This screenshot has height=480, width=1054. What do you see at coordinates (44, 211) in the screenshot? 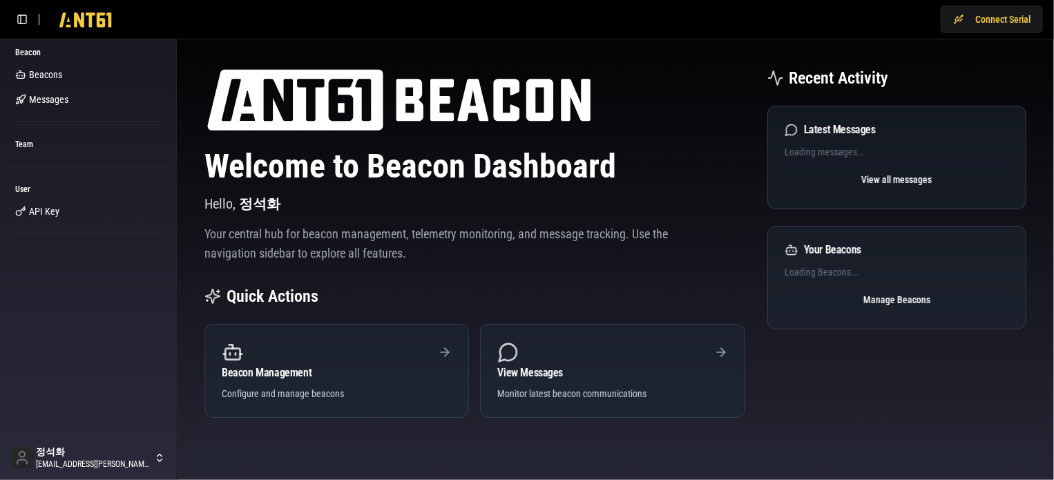
I see `span: API Key` at bounding box center [44, 211].